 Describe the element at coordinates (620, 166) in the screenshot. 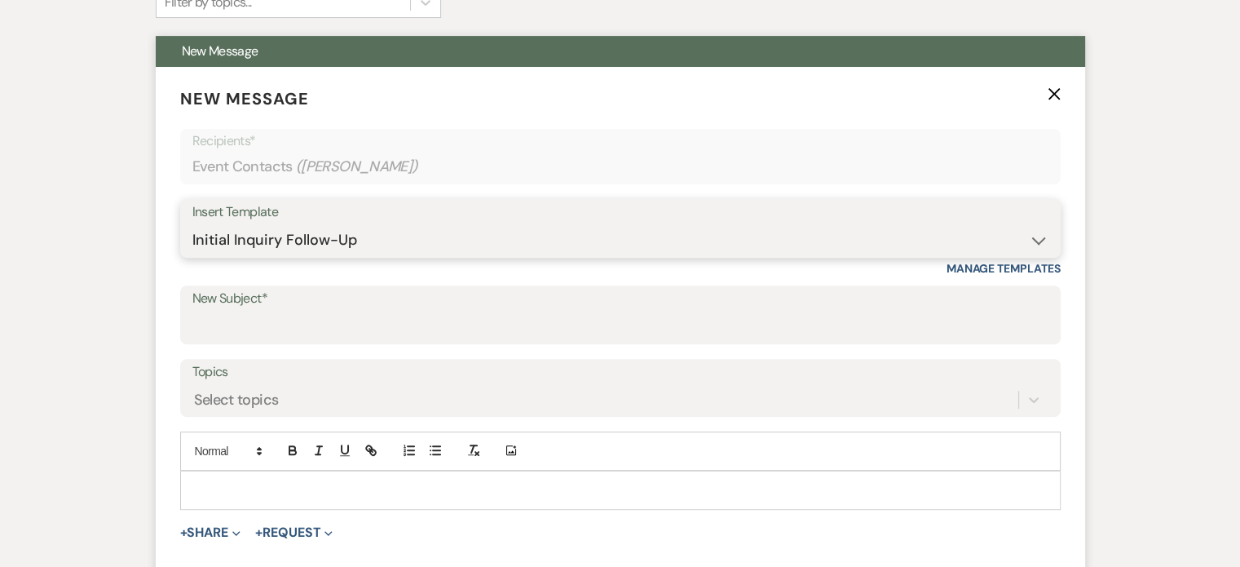

I see `div: Event Contacts` at that location.